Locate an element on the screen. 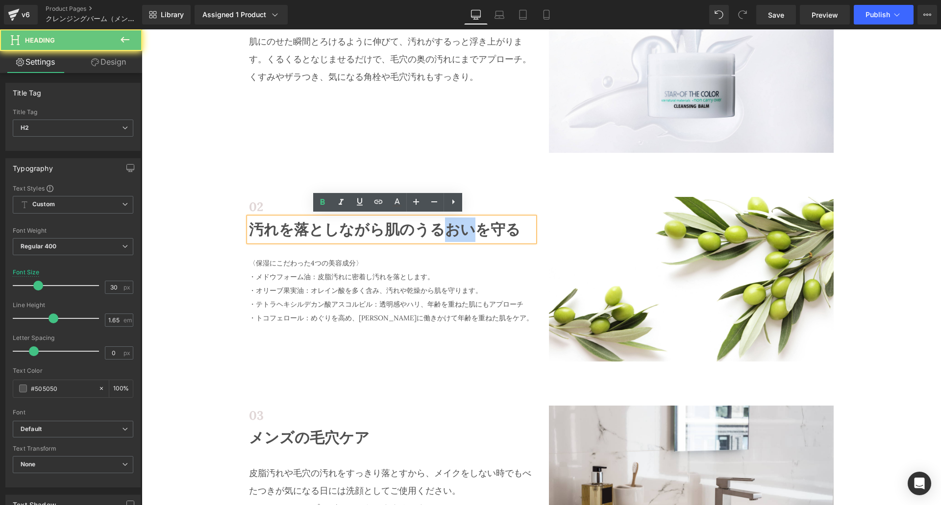 The image size is (941, 505). div: Text Styles is located at coordinates (73, 188).